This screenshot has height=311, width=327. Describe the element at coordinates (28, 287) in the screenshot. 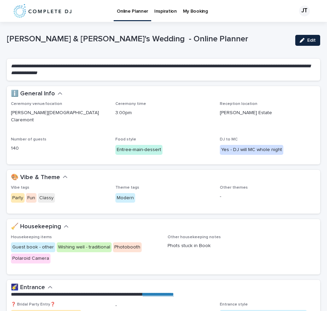

I see `h2: 🌠 Entrance` at that location.